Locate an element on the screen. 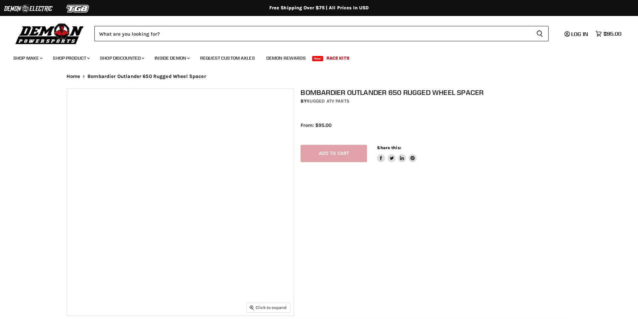 Image resolution: width=638 pixels, height=319 pixels. a: Request Custom Axles is located at coordinates (227, 58).